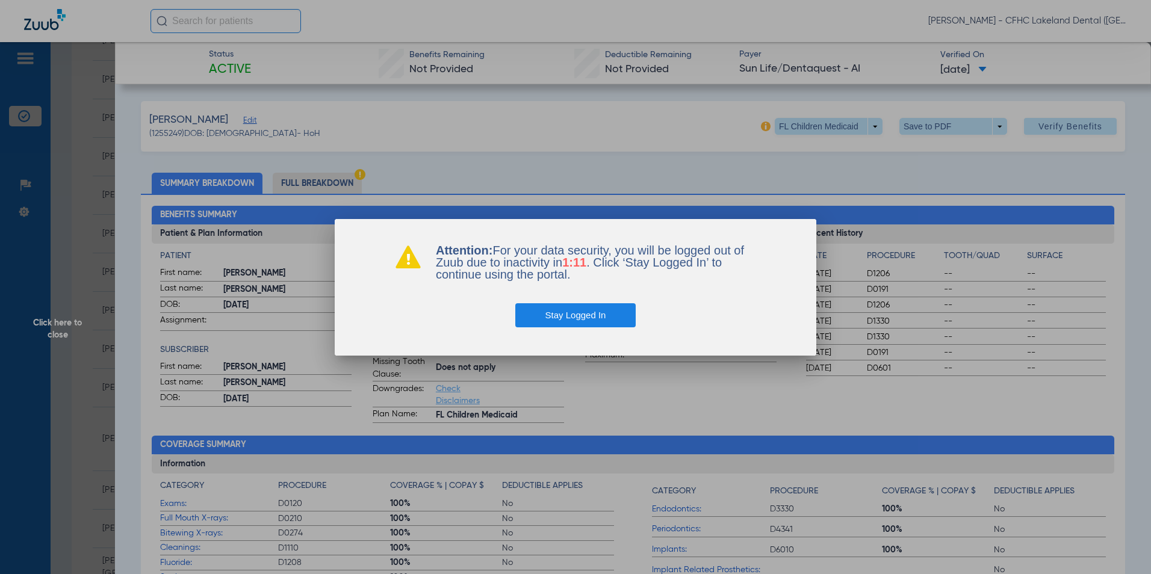 The height and width of the screenshot is (574, 1151). Describe the element at coordinates (464, 250) in the screenshot. I see `b: Attention:` at that location.